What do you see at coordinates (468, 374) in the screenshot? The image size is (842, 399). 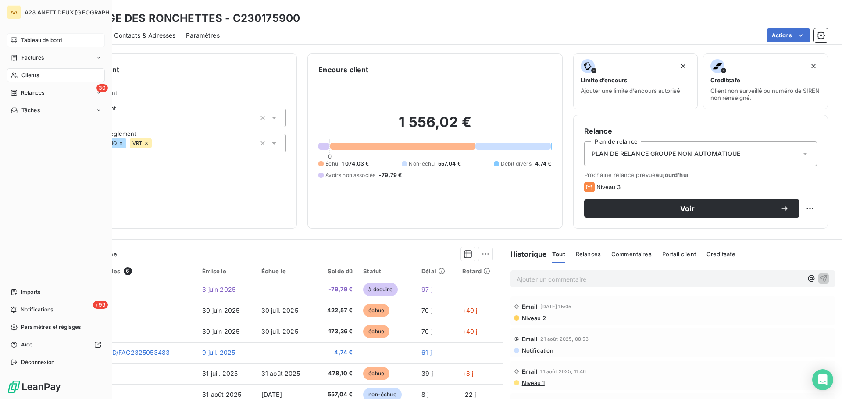 I see `span: +8 j` at bounding box center [468, 374].